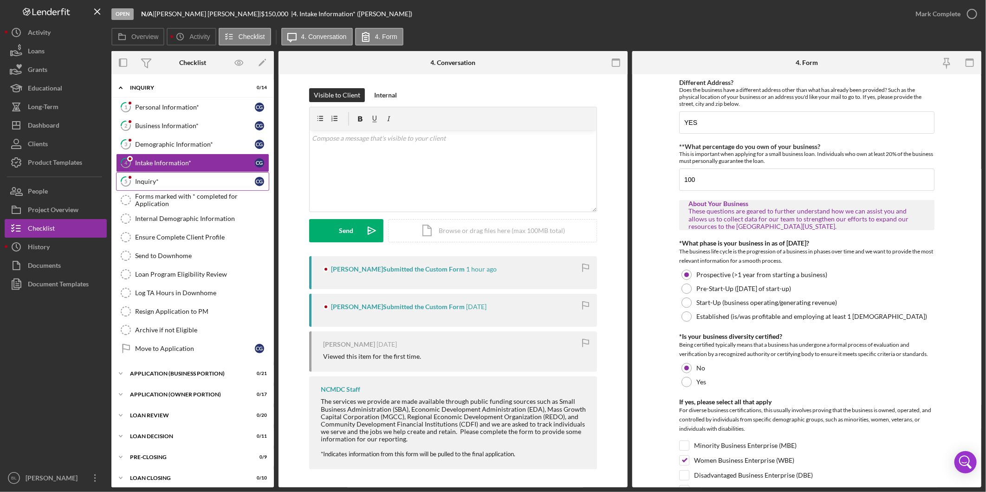 The image size is (986, 492). Describe the element at coordinates (56, 284) in the screenshot. I see `a: Document Templates` at that location.